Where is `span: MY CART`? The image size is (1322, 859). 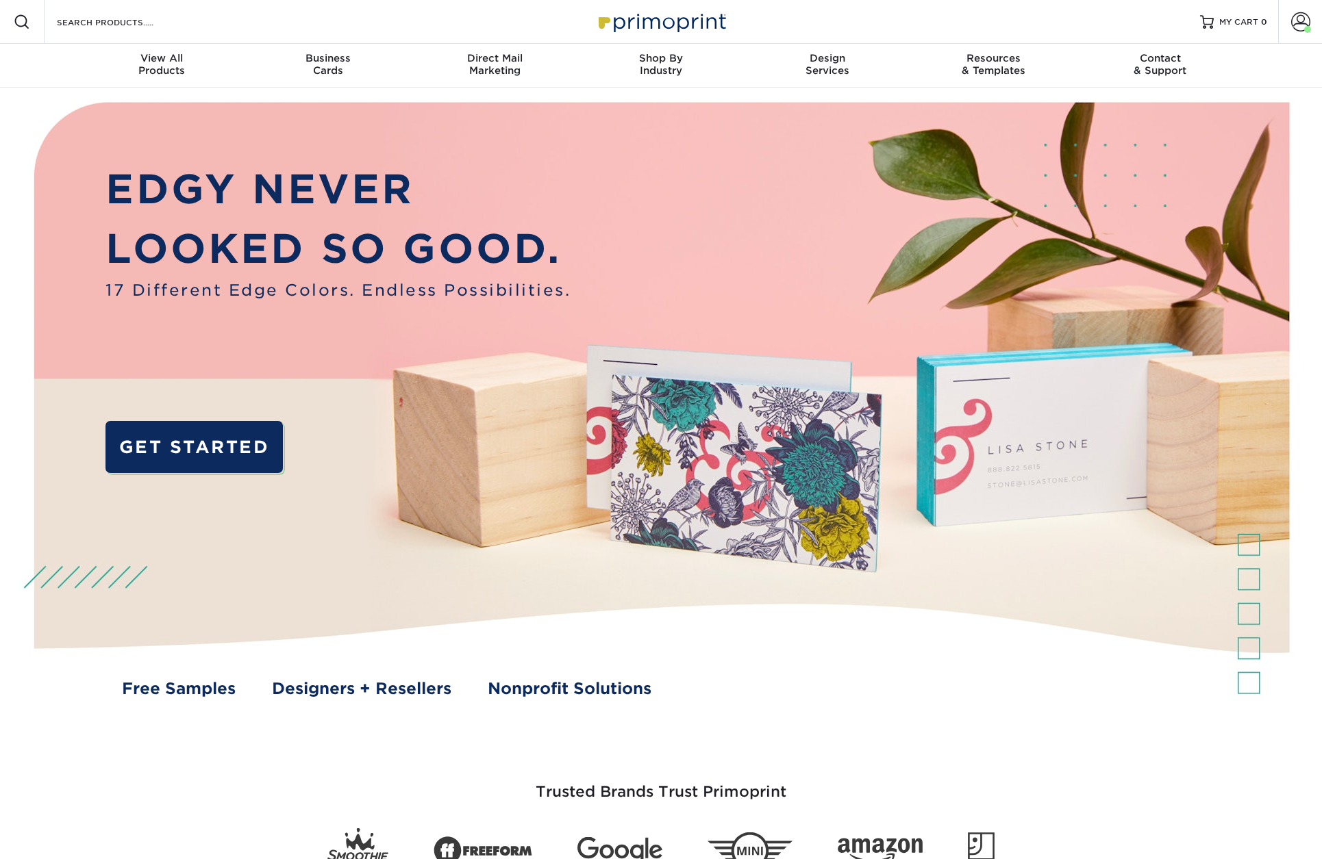
span: MY CART is located at coordinates (1238, 22).